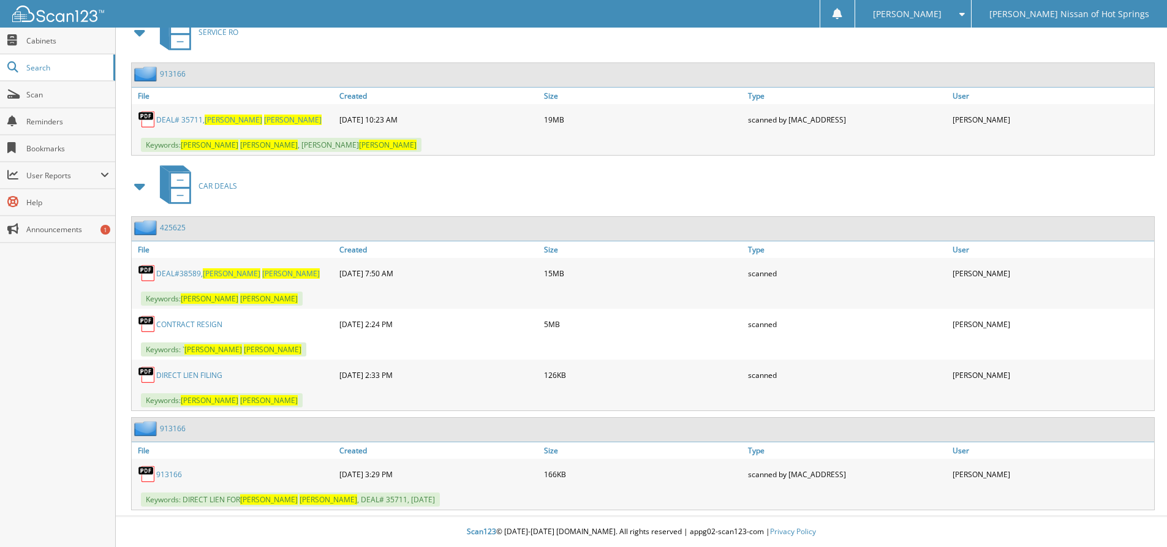 The image size is (1167, 547). Describe the element at coordinates (58, 13) in the screenshot. I see `img: scan123-logo-white.svg` at that location.